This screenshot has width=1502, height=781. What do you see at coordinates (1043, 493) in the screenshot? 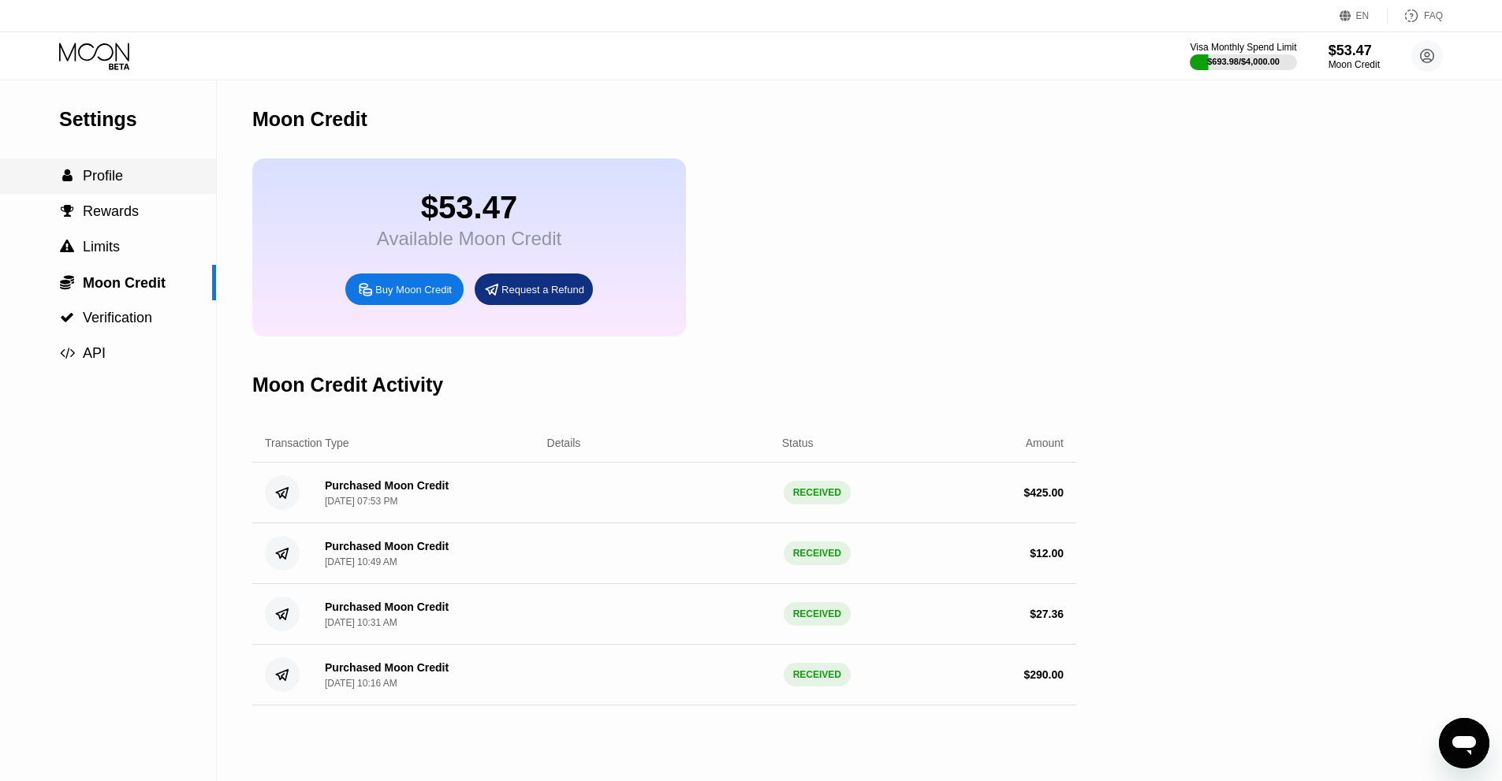
I see `div: $ 425.00` at bounding box center [1043, 493].